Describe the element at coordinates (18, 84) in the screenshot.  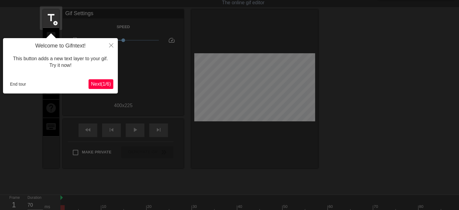
I see `button: End tour` at that location.